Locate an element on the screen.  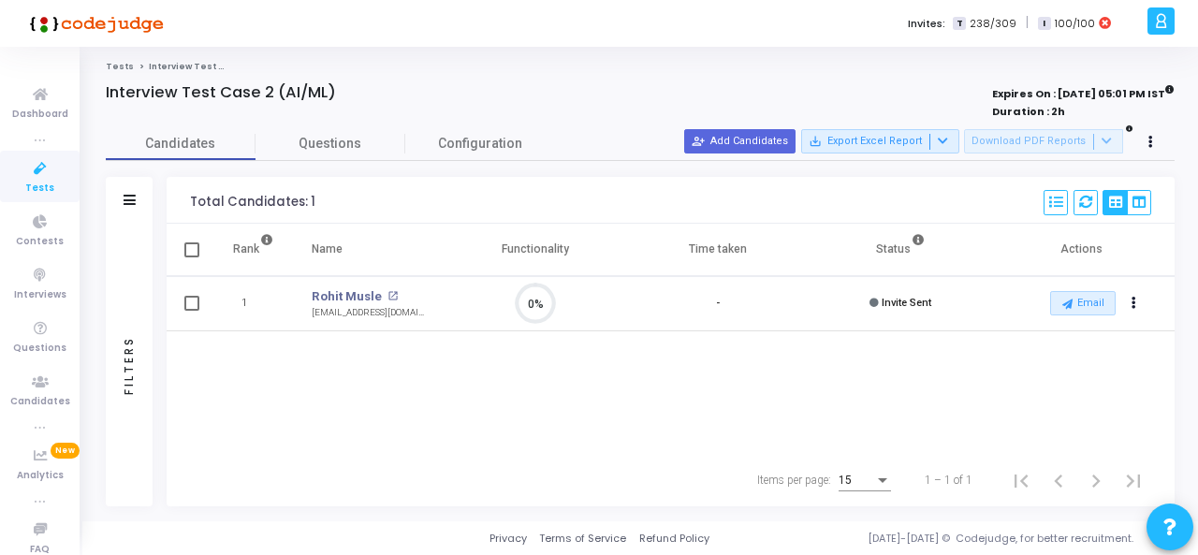
div: View Options is located at coordinates (1126, 202).